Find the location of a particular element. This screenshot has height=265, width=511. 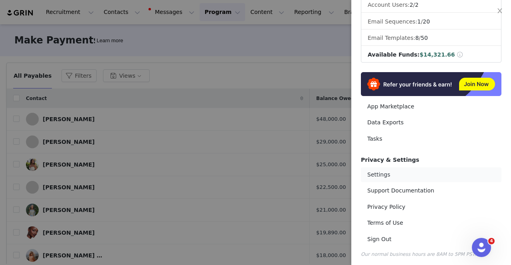

a: App Marketplace is located at coordinates (431, 107).